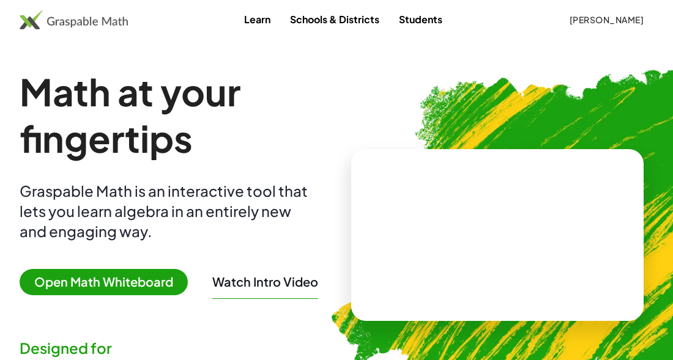 The height and width of the screenshot is (360, 673). I want to click on a: Students, so click(420, 19).